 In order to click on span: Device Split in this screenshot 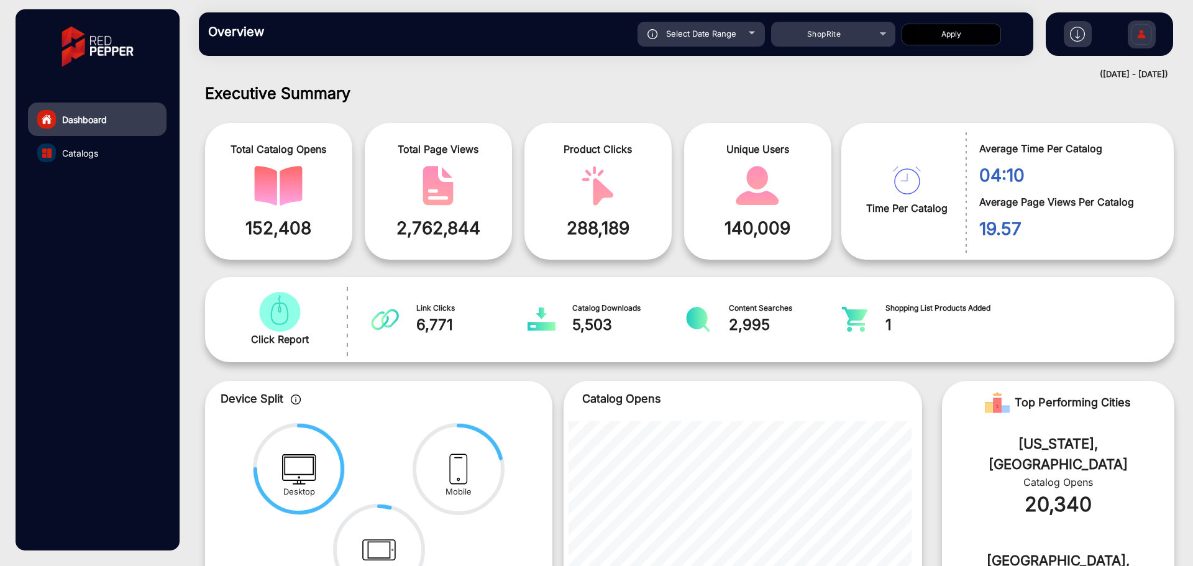, I will do `click(252, 398)`.